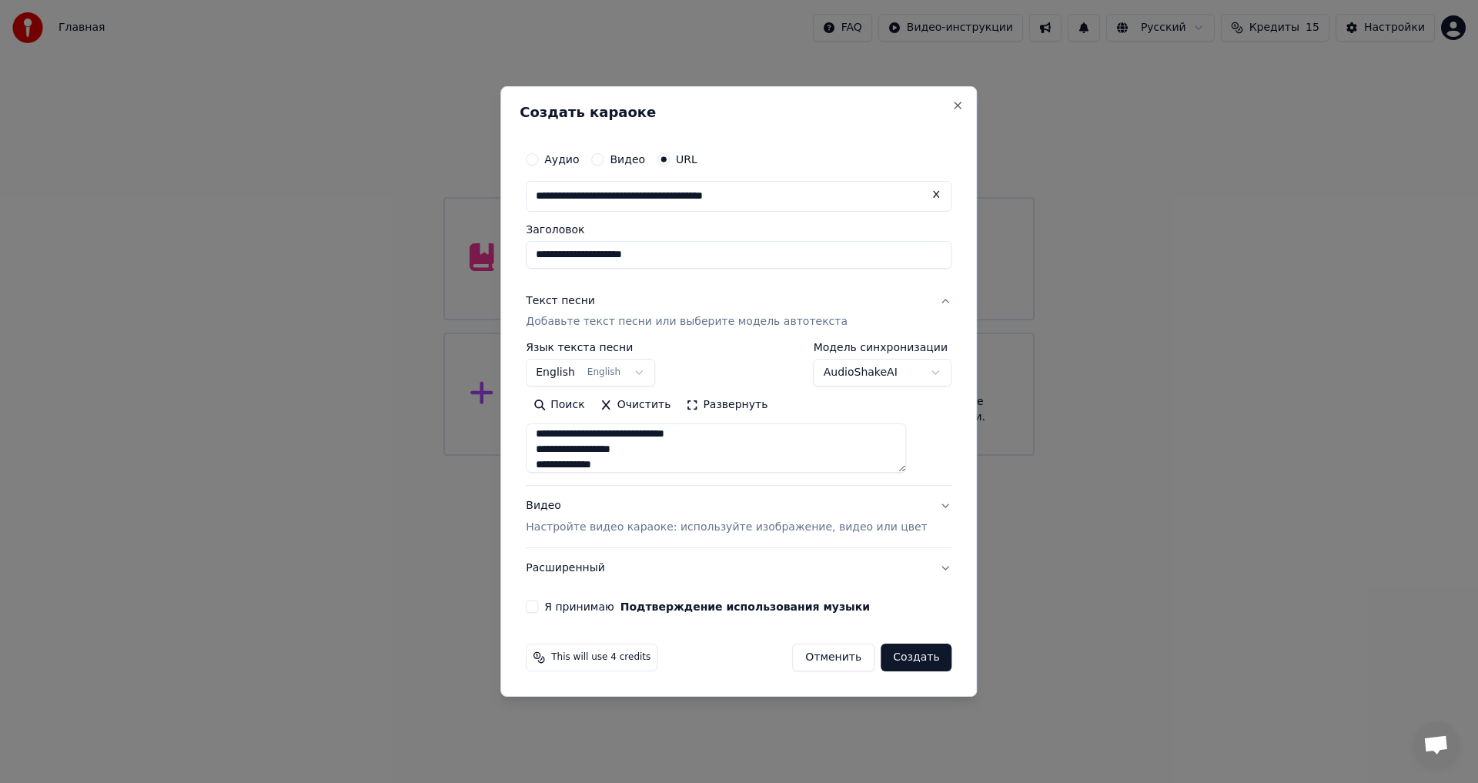 The width and height of the screenshot is (1478, 783). I want to click on div: Текст песни, so click(561, 301).